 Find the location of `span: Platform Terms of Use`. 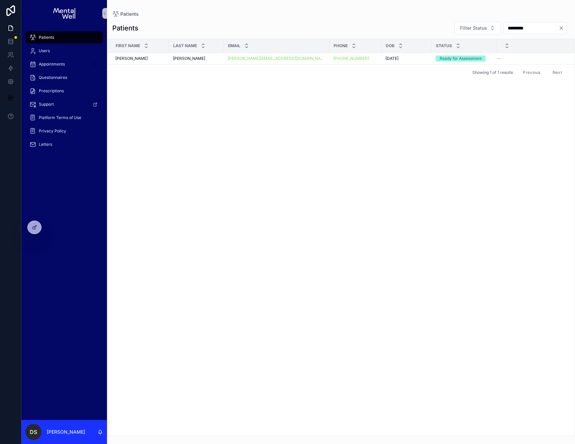

span: Platform Terms of Use is located at coordinates (60, 118).